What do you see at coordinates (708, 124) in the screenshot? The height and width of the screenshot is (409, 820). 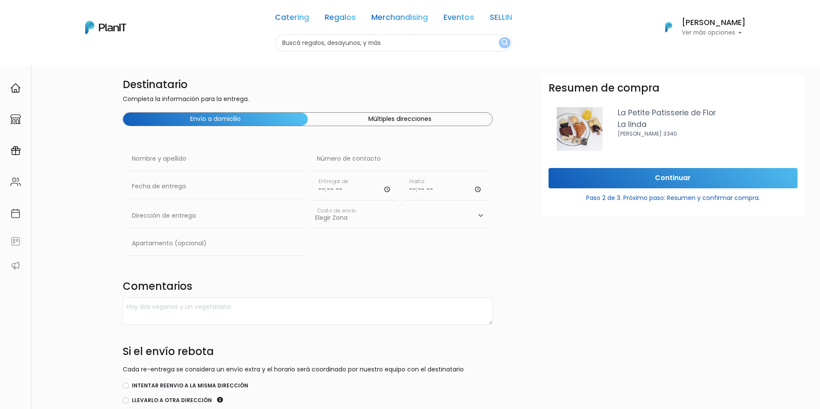 I see `p: La linda` at bounding box center [708, 124].